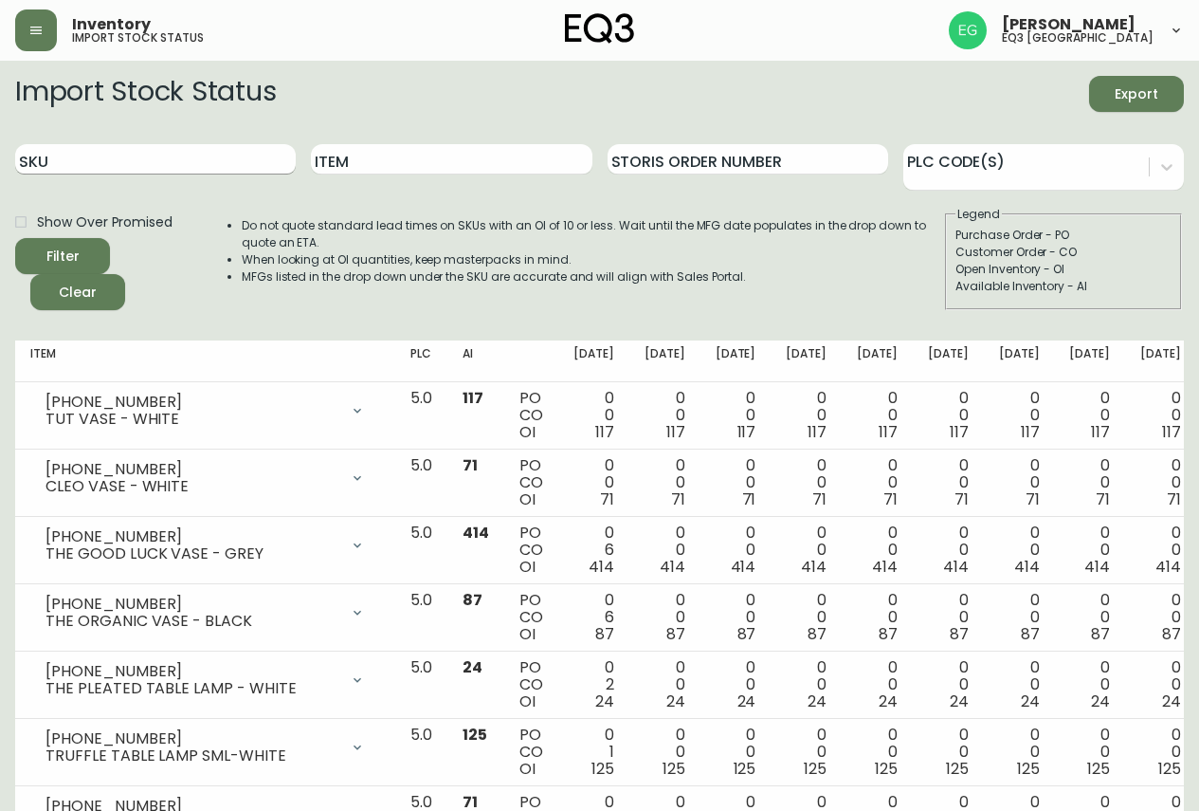  What do you see at coordinates (192, 688) in the screenshot?
I see `div: THE PLEATED TABLE LAMP - WHITE` at bounding box center [192, 688].